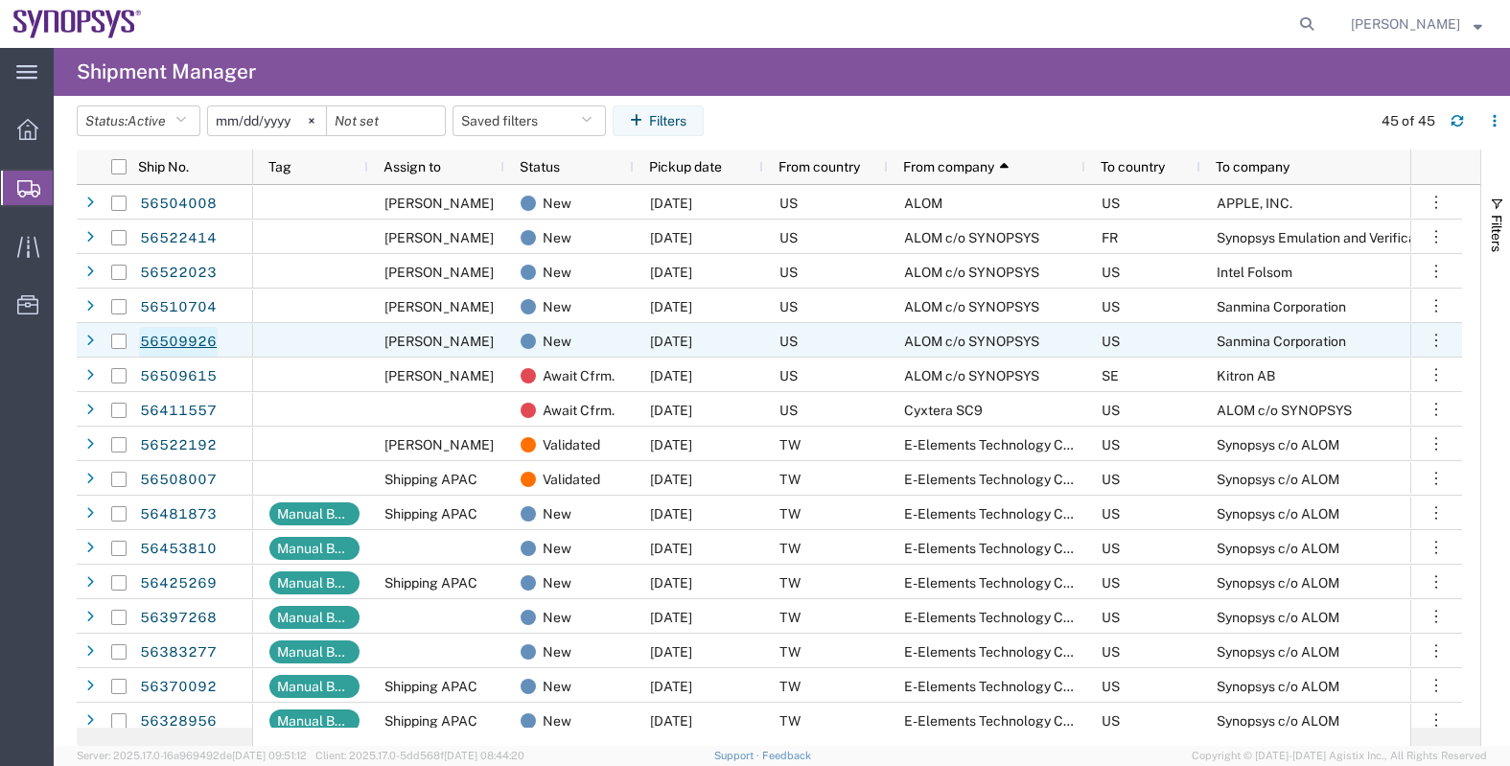 The width and height of the screenshot is (1510, 766). What do you see at coordinates (178, 515) in the screenshot?
I see `a: 56481873` at bounding box center [178, 515].